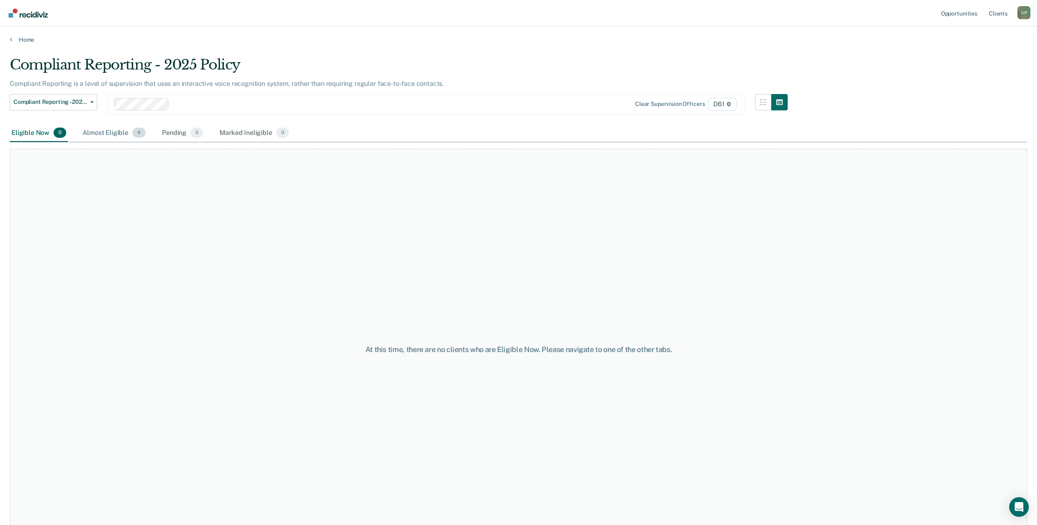  What do you see at coordinates (54, 102) in the screenshot?
I see `button: Compliant Reporting - 2025 Policy` at bounding box center [54, 102].